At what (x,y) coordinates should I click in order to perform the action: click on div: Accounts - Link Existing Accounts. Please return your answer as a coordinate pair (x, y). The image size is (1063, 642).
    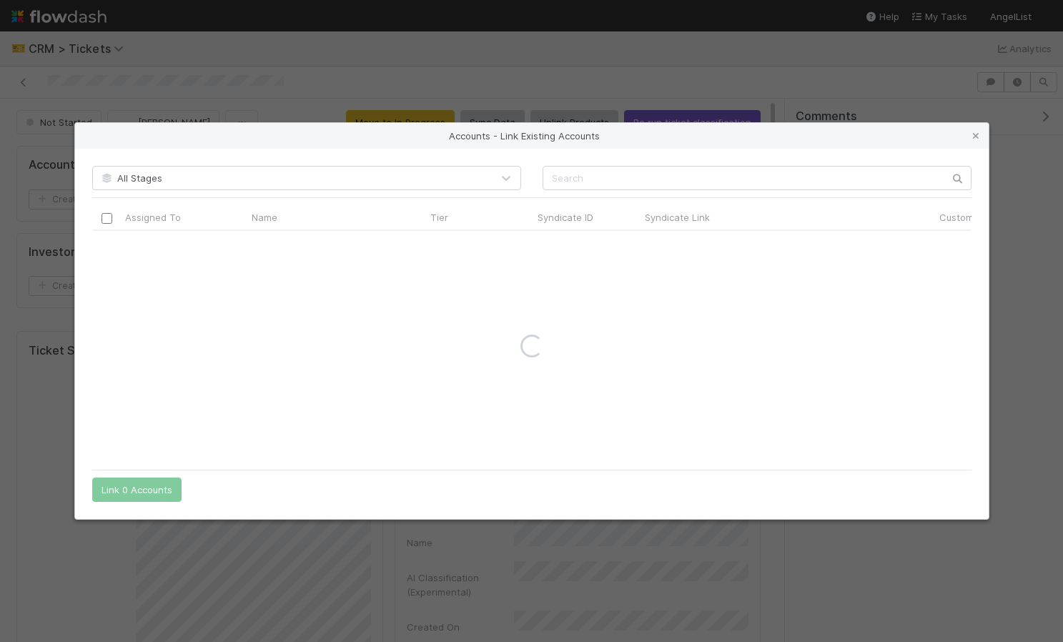
    Looking at the image, I should click on (532, 136).